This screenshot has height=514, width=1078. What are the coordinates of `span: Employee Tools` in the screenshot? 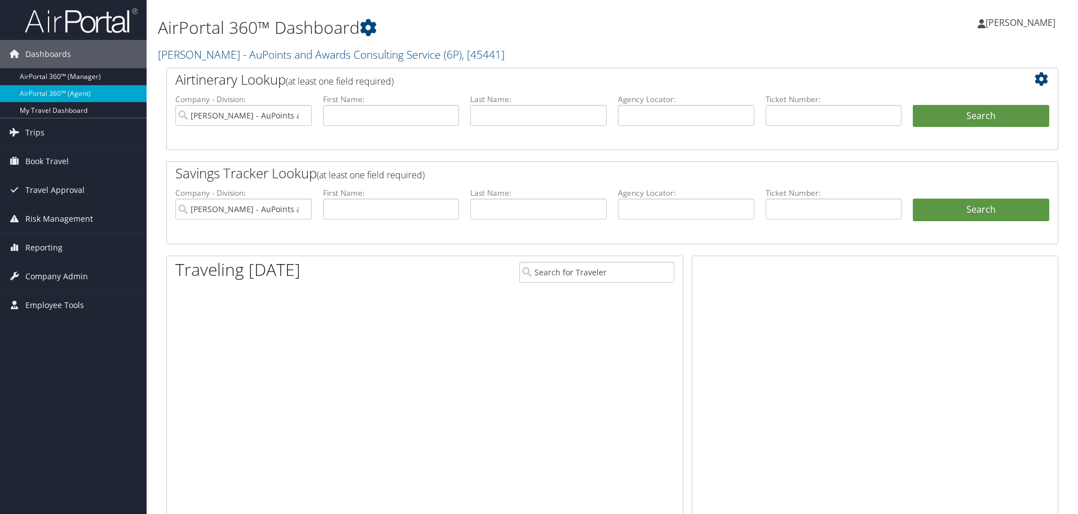 It's located at (55, 305).